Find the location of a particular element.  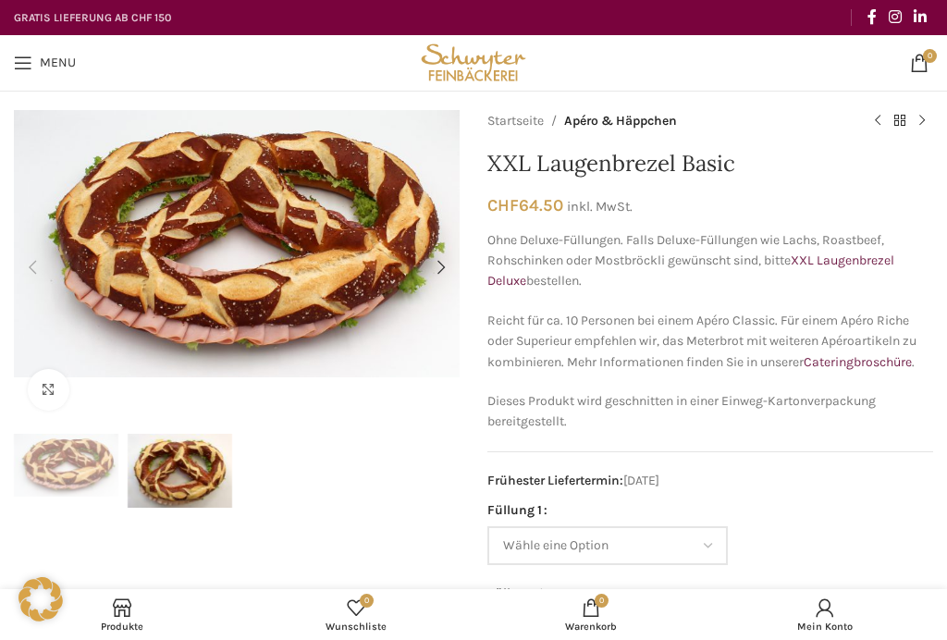

div: Next slide is located at coordinates (441, 267).